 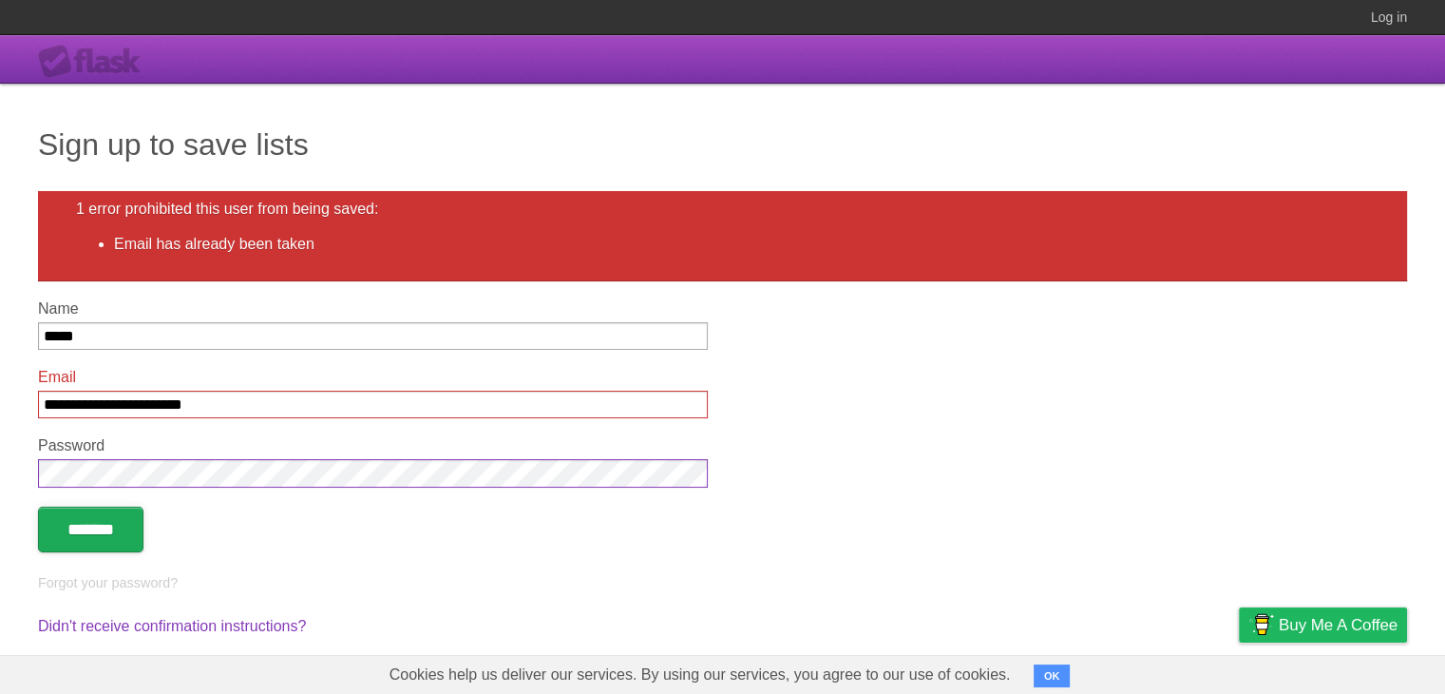 I want to click on span: Buy me a coffee, so click(x=1338, y=624).